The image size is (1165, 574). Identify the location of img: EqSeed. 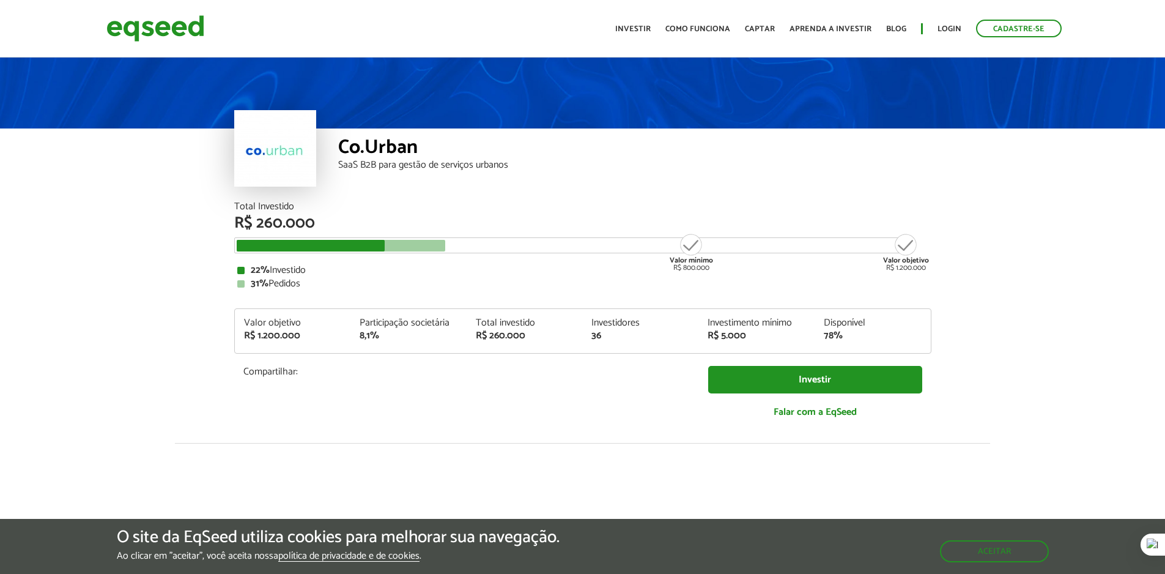
(155, 28).